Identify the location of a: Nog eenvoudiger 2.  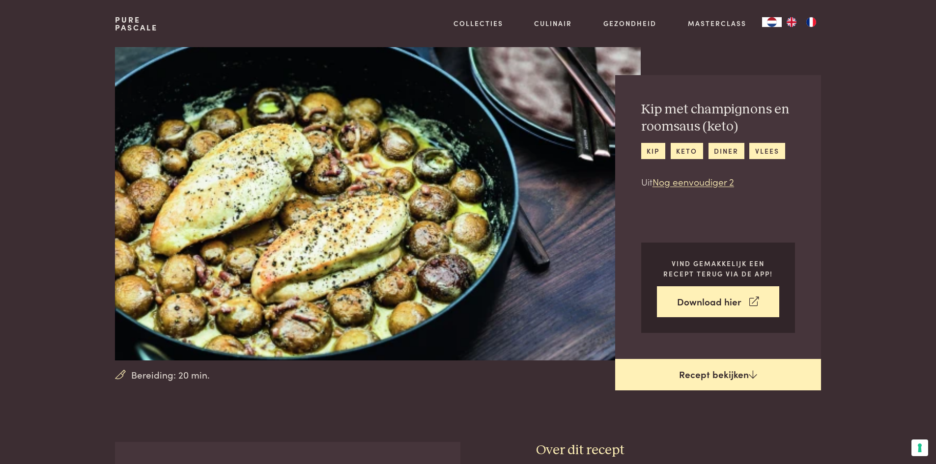
(693, 181).